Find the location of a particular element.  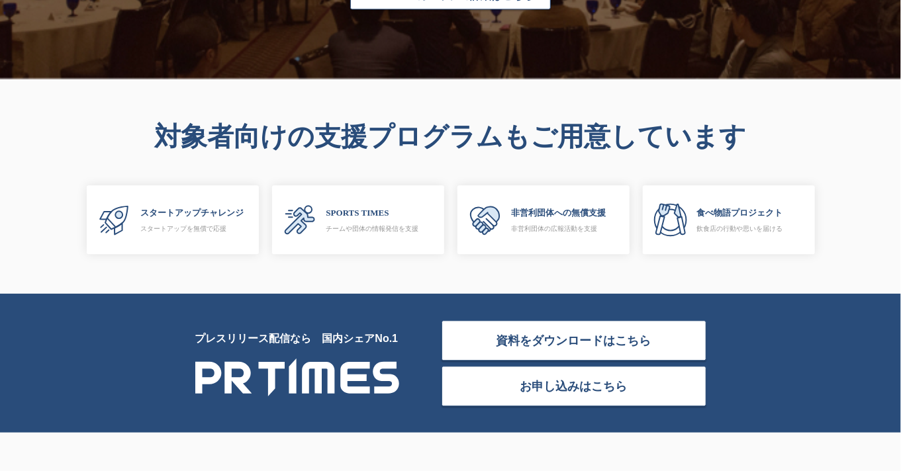

p: スタートアップチャレンジ is located at coordinates (193, 213).